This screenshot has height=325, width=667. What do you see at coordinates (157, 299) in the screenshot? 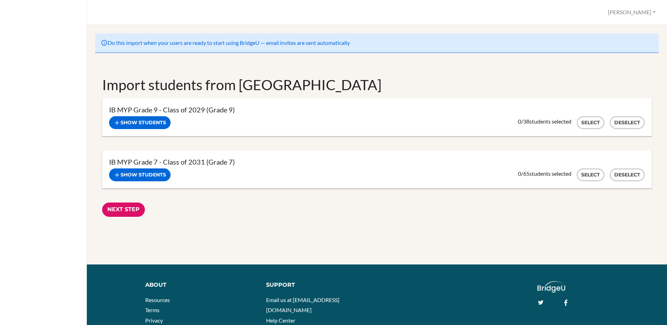
I see `a: Resources` at bounding box center [157, 299].